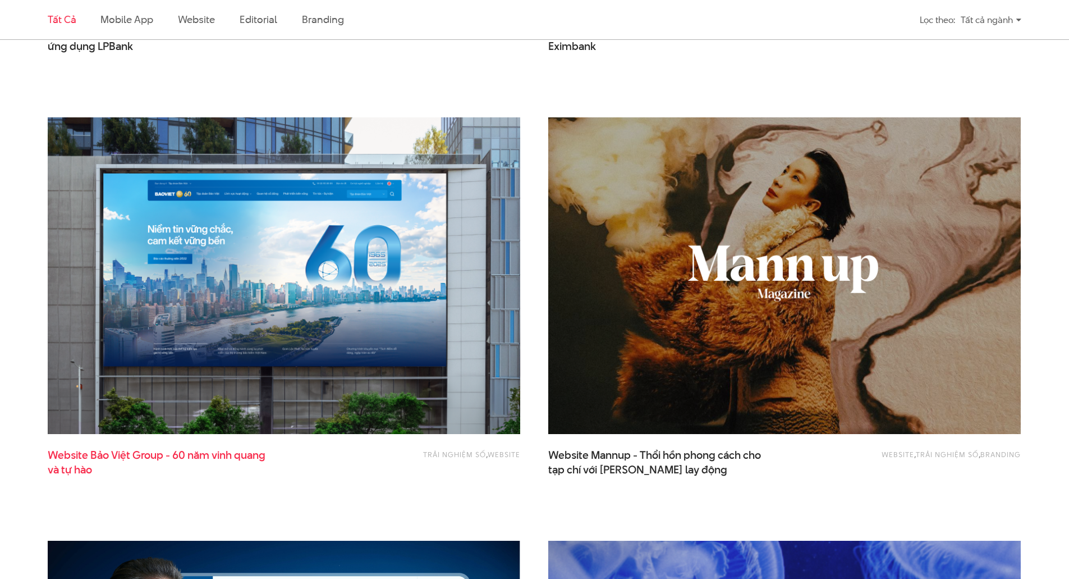 The height and width of the screenshot is (579, 1069). What do you see at coordinates (785, 276) in the screenshot?
I see `img: website Mann up` at bounding box center [785, 276].